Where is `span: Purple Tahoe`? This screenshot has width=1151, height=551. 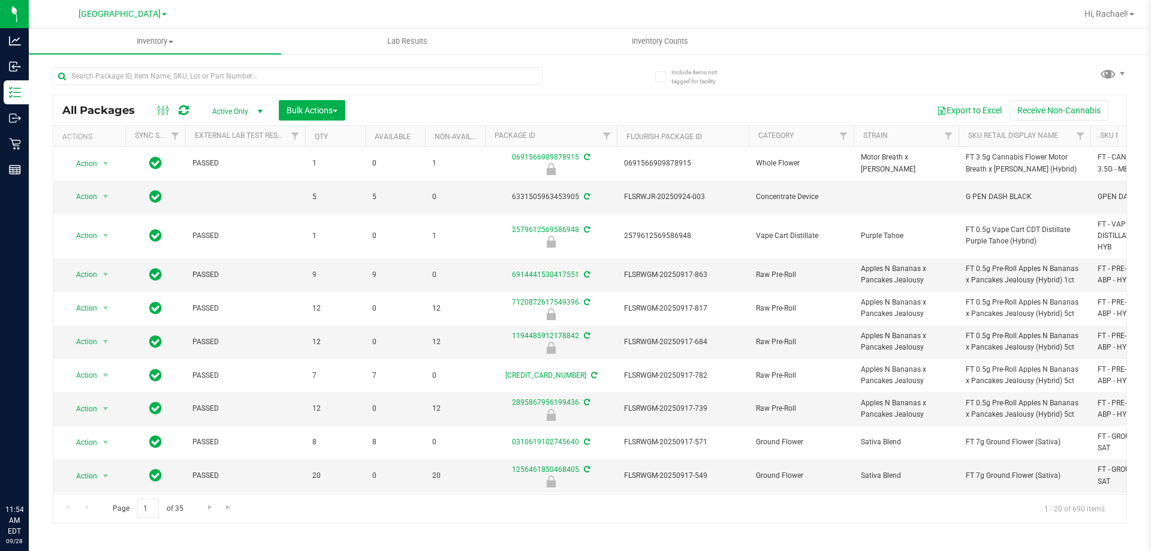 span: Purple Tahoe is located at coordinates (905, 236).